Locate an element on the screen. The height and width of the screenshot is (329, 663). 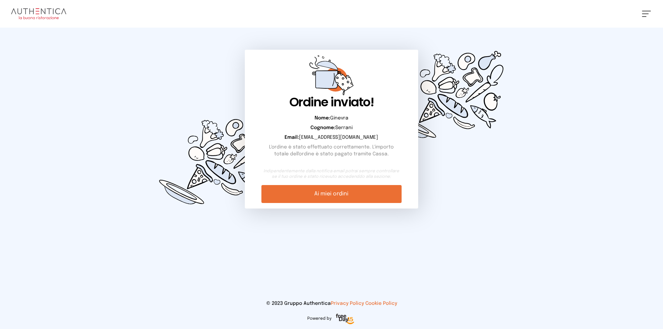
p: L'ordine è stato effettuato correttamente. L'importo totale dell'ordine è stato pagato tramite Ca... is located at coordinates (331, 150).